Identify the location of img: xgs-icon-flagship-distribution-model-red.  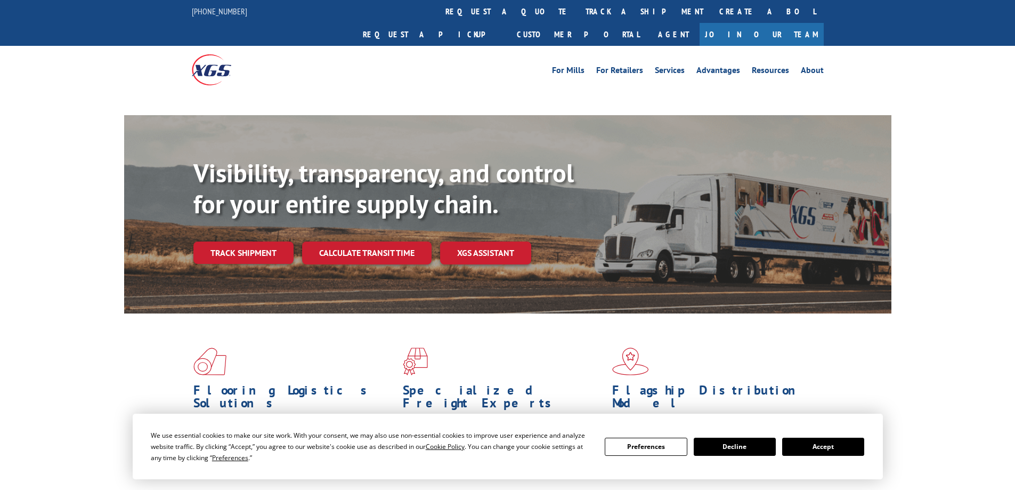
(630, 361).